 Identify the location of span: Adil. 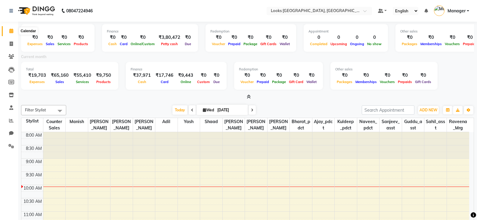
(167, 122).